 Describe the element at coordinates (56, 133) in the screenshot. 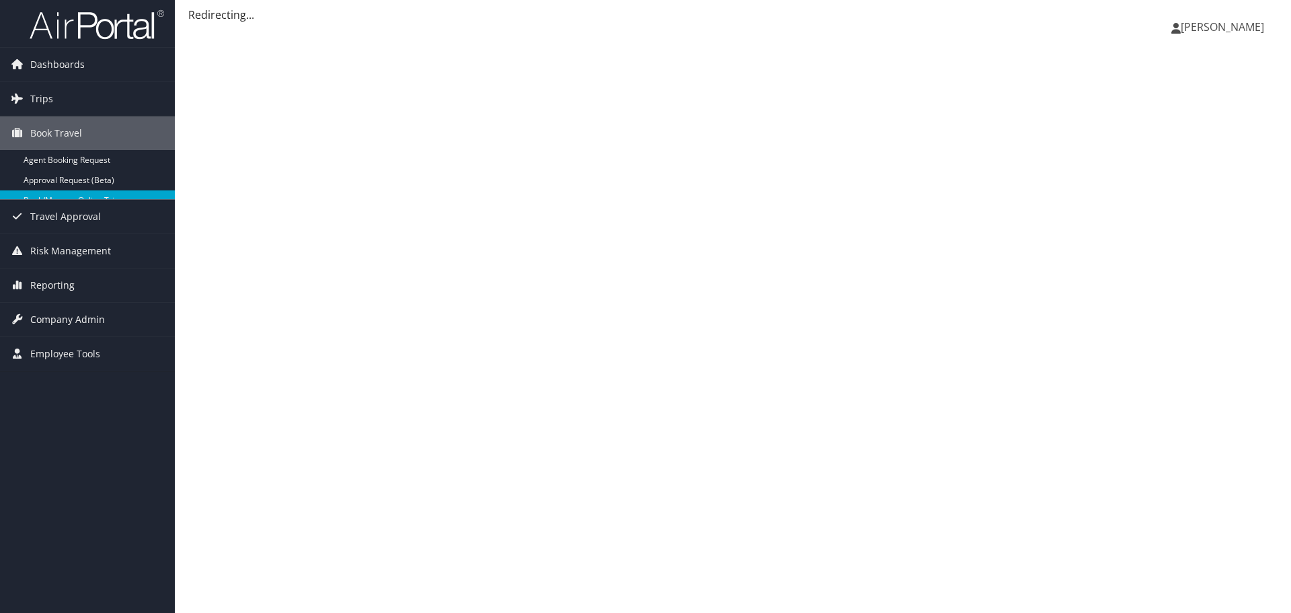

I see `span: Book Travel` at that location.